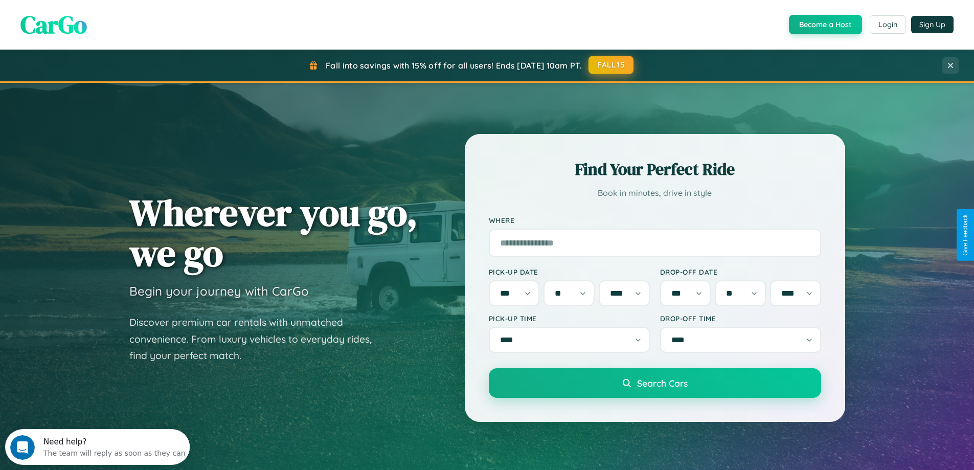 The width and height of the screenshot is (974, 470). What do you see at coordinates (257, 339) in the screenshot?
I see `p: Discover premium car rentals with unmatched convenience. From luxury vehicles to everyday rides, ...` at bounding box center [257, 339].